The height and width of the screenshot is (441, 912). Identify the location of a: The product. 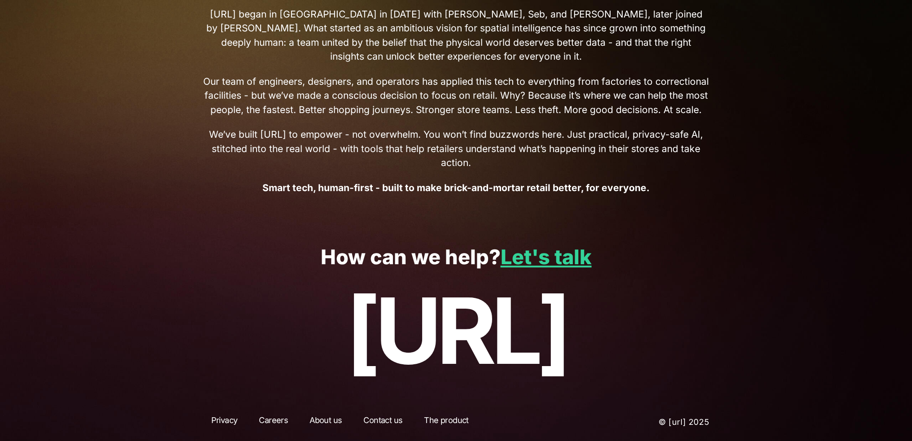
(446, 422).